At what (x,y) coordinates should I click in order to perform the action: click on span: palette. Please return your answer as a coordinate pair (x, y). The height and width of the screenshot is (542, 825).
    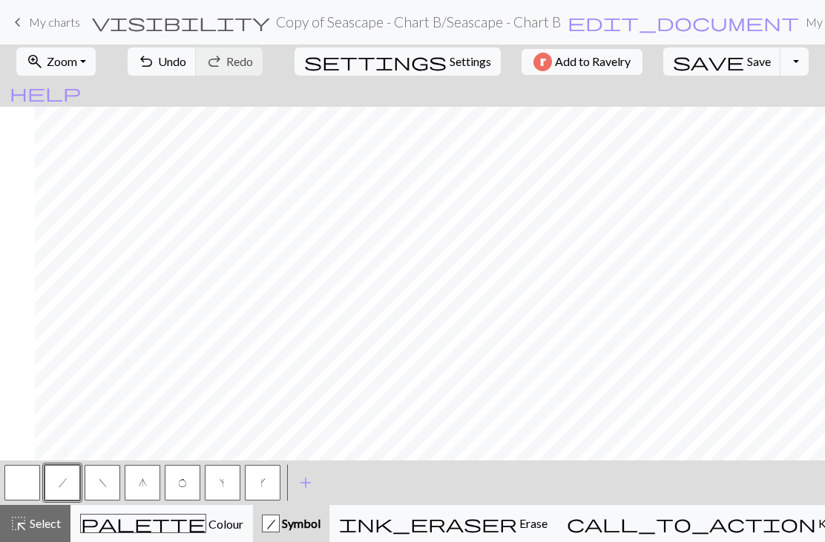
    Looking at the image, I should click on (143, 523).